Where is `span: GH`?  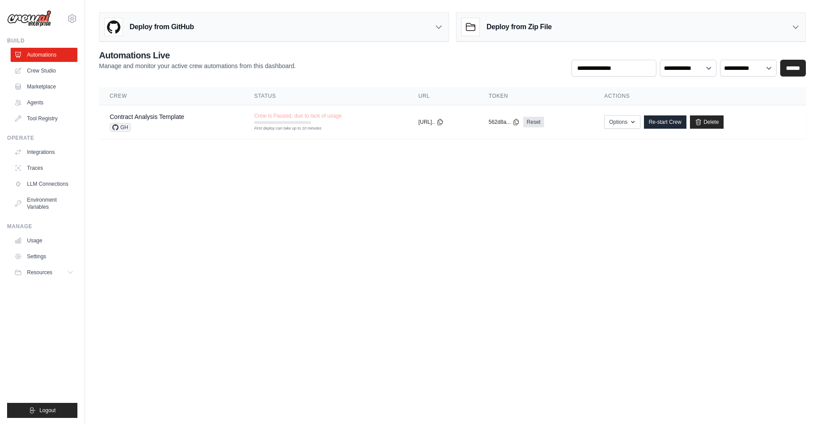
span: GH is located at coordinates (120, 127).